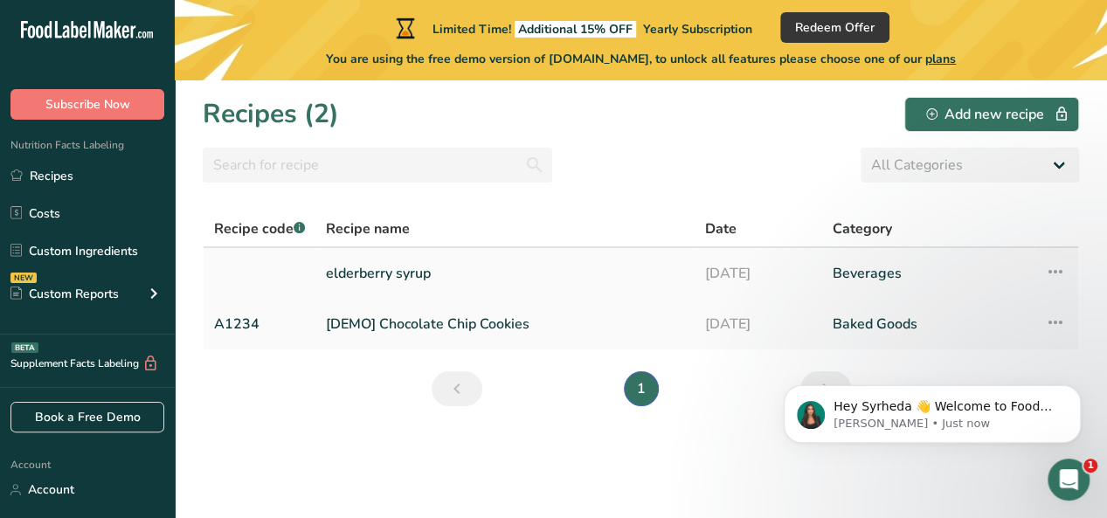 The image size is (1107, 518). Describe the element at coordinates (87, 104) in the screenshot. I see `button: Subscribe Now` at that location.